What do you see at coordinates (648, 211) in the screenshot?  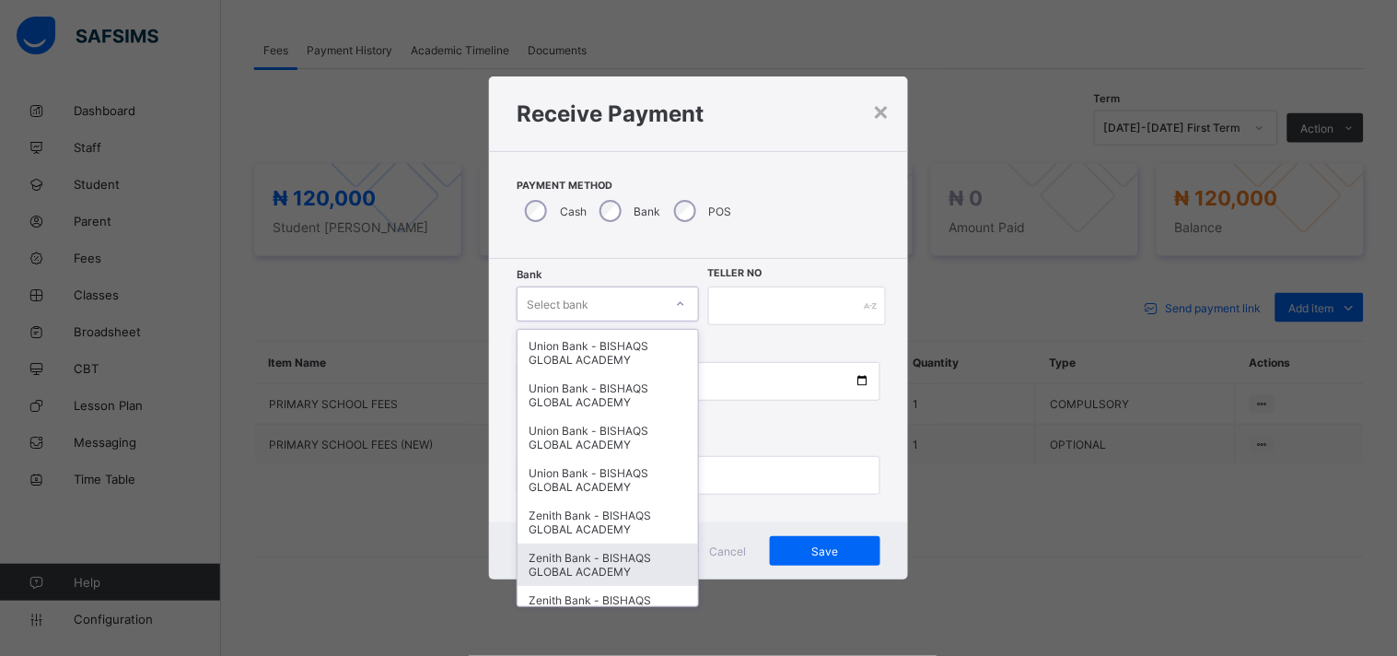 I see `label: Bank` at bounding box center [648, 211].